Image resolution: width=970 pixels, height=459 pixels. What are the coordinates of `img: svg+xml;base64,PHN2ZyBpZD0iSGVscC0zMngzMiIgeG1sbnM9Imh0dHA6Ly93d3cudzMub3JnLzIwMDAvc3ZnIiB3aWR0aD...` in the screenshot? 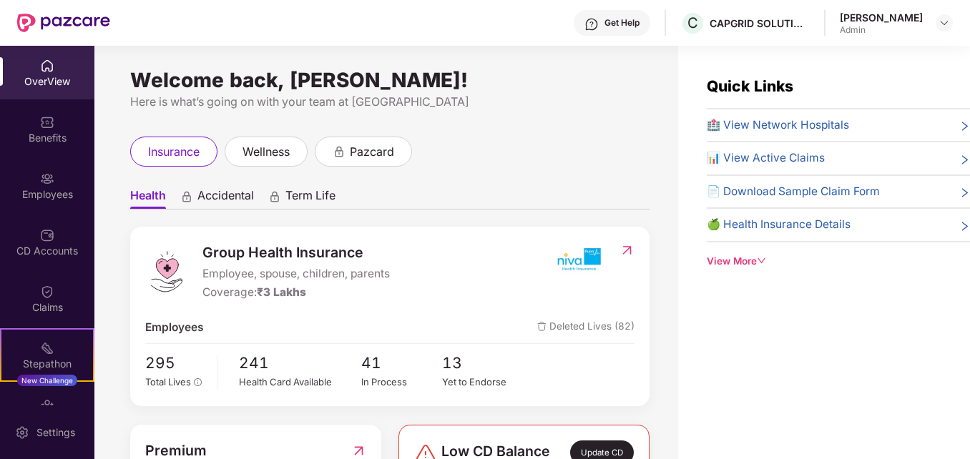 It's located at (592, 24).